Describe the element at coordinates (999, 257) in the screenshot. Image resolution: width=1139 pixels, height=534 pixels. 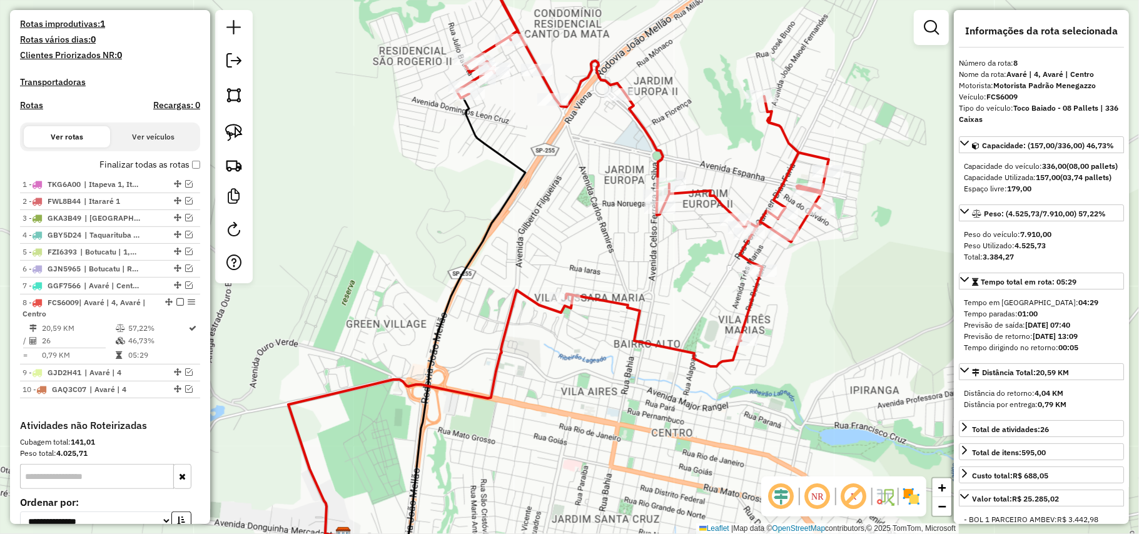
I see `strong: 3.384,27` at that location.